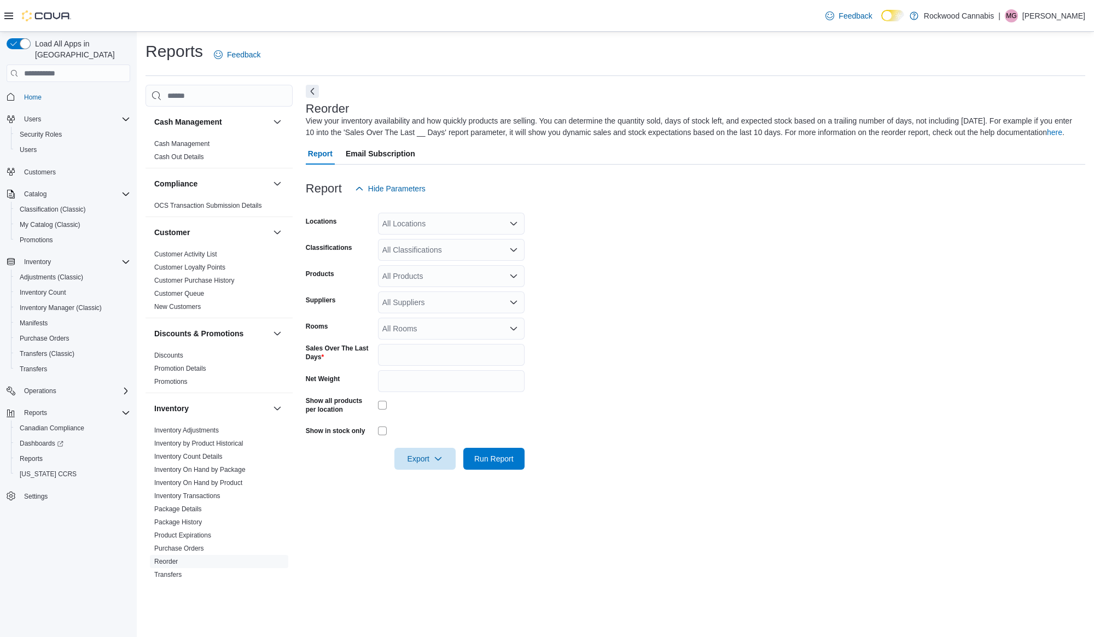 This screenshot has height=637, width=1094. I want to click on h3: Reorder, so click(327, 109).